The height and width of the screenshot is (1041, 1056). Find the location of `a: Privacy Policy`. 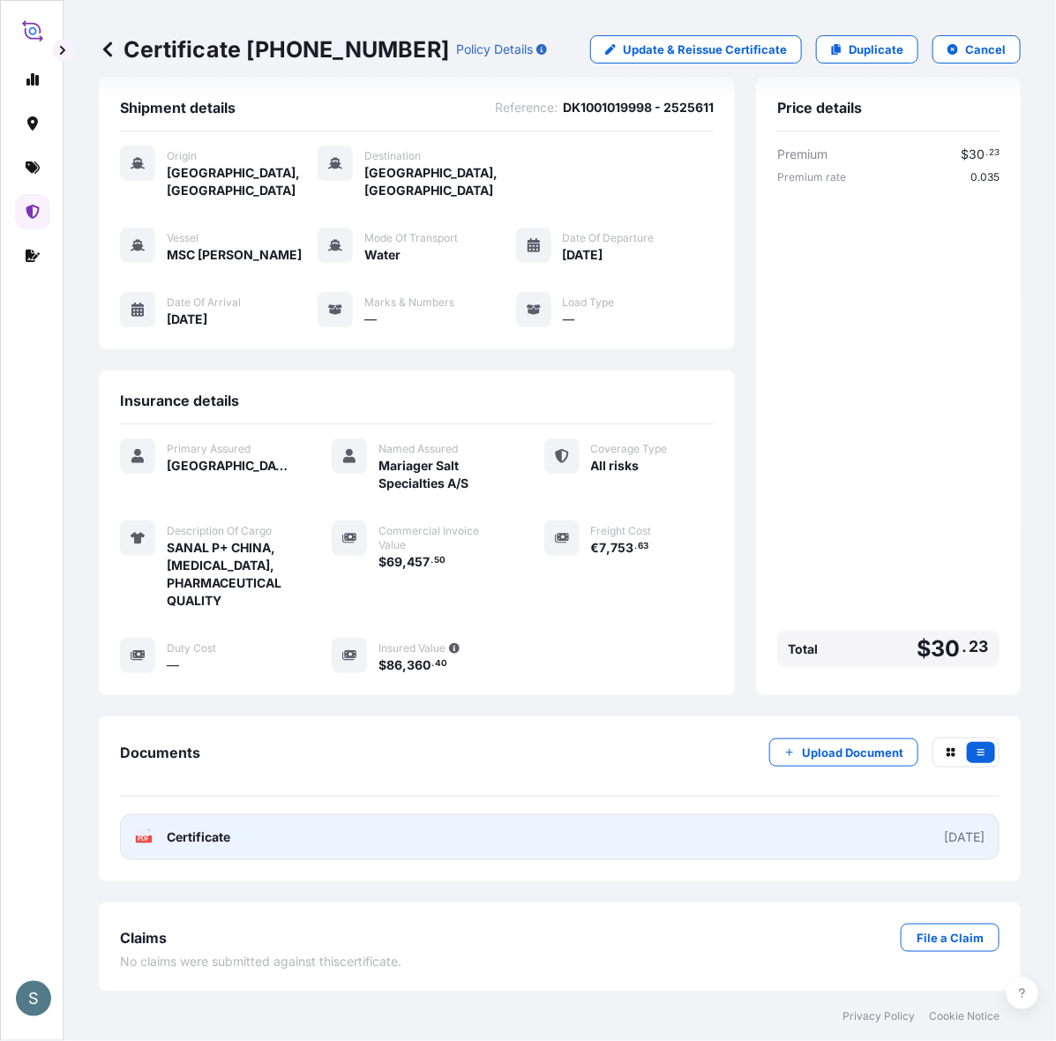

a: Privacy Policy is located at coordinates (879, 1017).